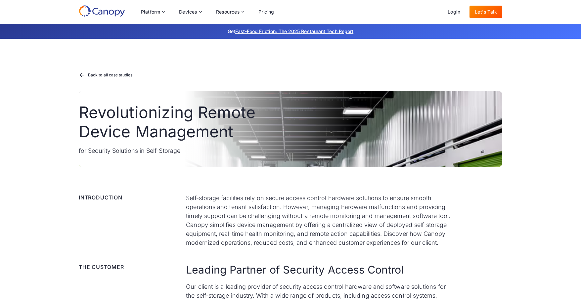 The width and height of the screenshot is (581, 301). I want to click on p: Self-storage facilities rely on secure access control hardware solutions to ensure smooth operati..., so click(318, 220).